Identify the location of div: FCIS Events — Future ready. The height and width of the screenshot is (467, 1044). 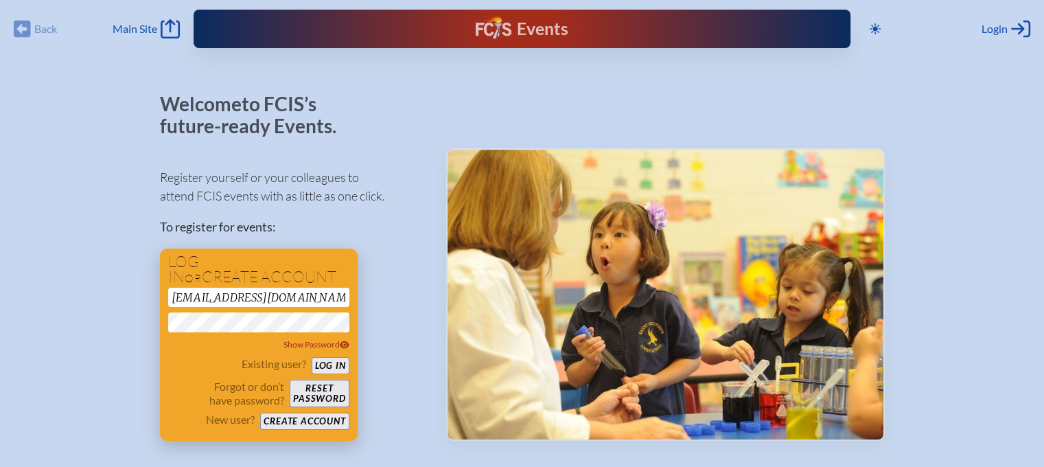
(522, 29).